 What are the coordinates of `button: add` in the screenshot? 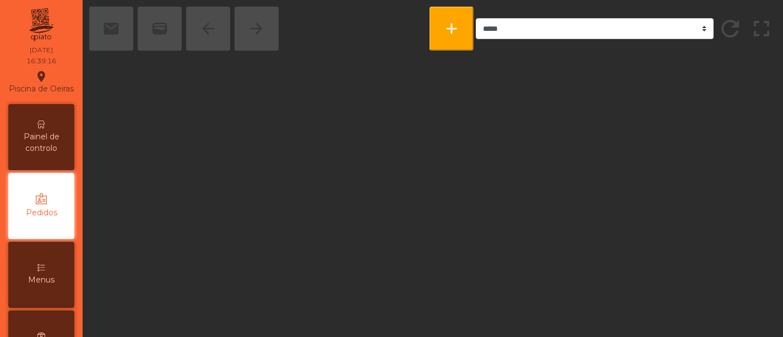 It's located at (452, 29).